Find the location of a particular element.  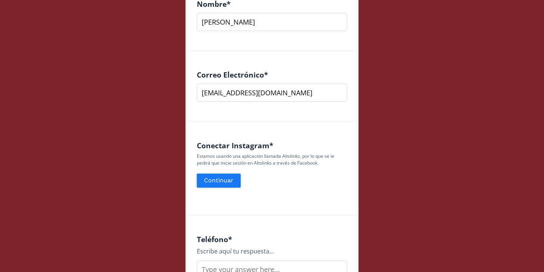

div: Escribe aquí tu respuesta... is located at coordinates (272, 251).